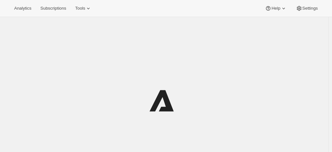 This screenshot has width=332, height=152. I want to click on span: Analytics, so click(23, 8).